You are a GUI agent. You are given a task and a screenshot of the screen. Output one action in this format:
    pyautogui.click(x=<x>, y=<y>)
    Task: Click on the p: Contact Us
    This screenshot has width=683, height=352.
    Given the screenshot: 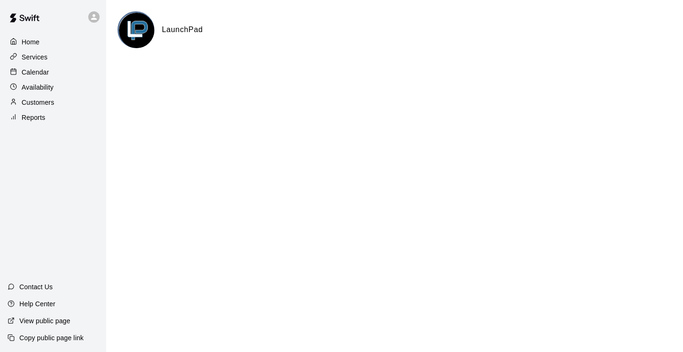 What is the action you would take?
    pyautogui.click(x=36, y=287)
    